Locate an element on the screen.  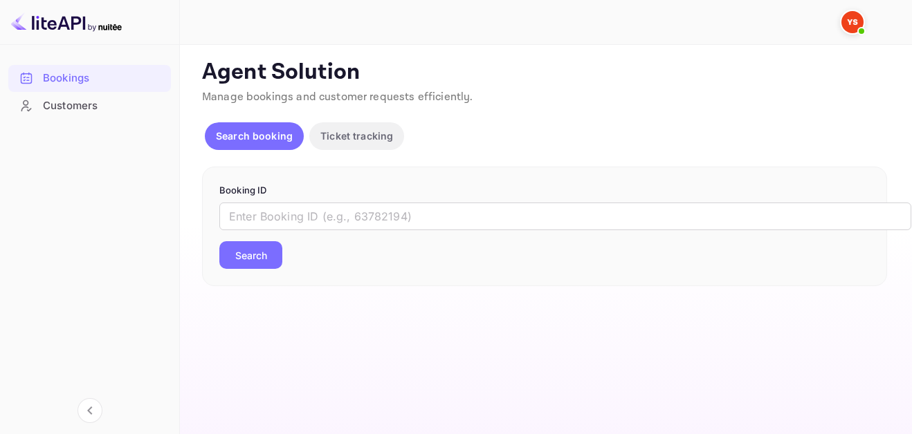
p: Ticket tracking is located at coordinates (356, 136).